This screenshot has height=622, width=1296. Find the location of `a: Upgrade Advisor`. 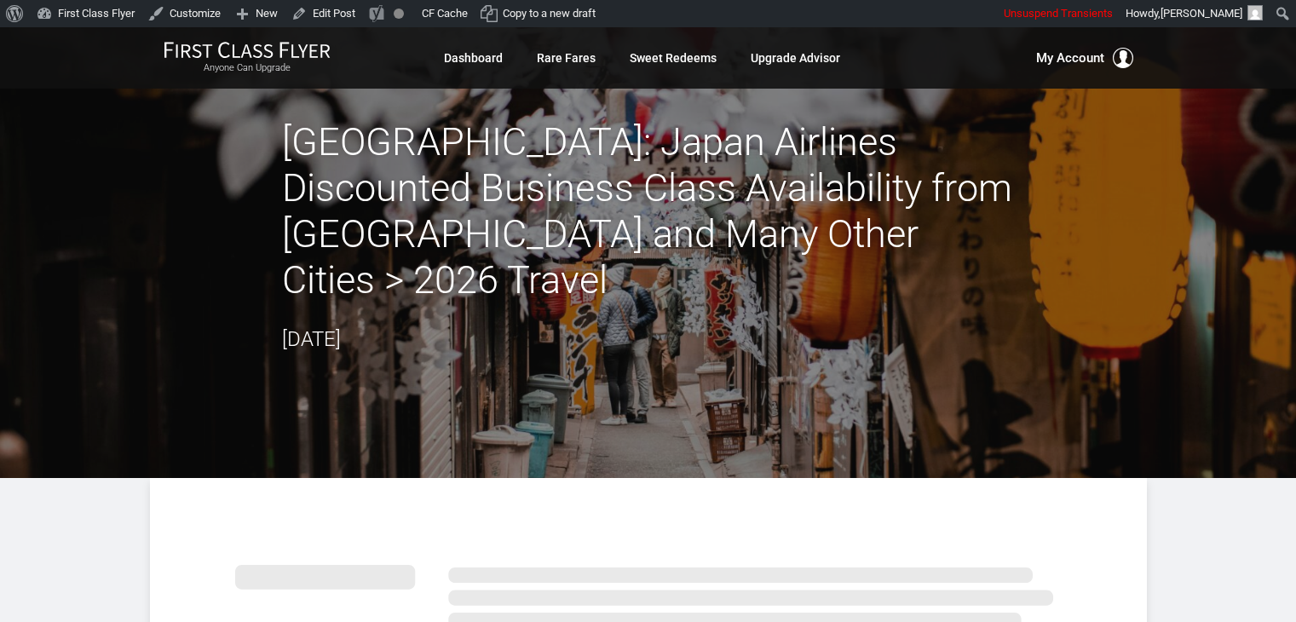

a: Upgrade Advisor is located at coordinates (795, 58).